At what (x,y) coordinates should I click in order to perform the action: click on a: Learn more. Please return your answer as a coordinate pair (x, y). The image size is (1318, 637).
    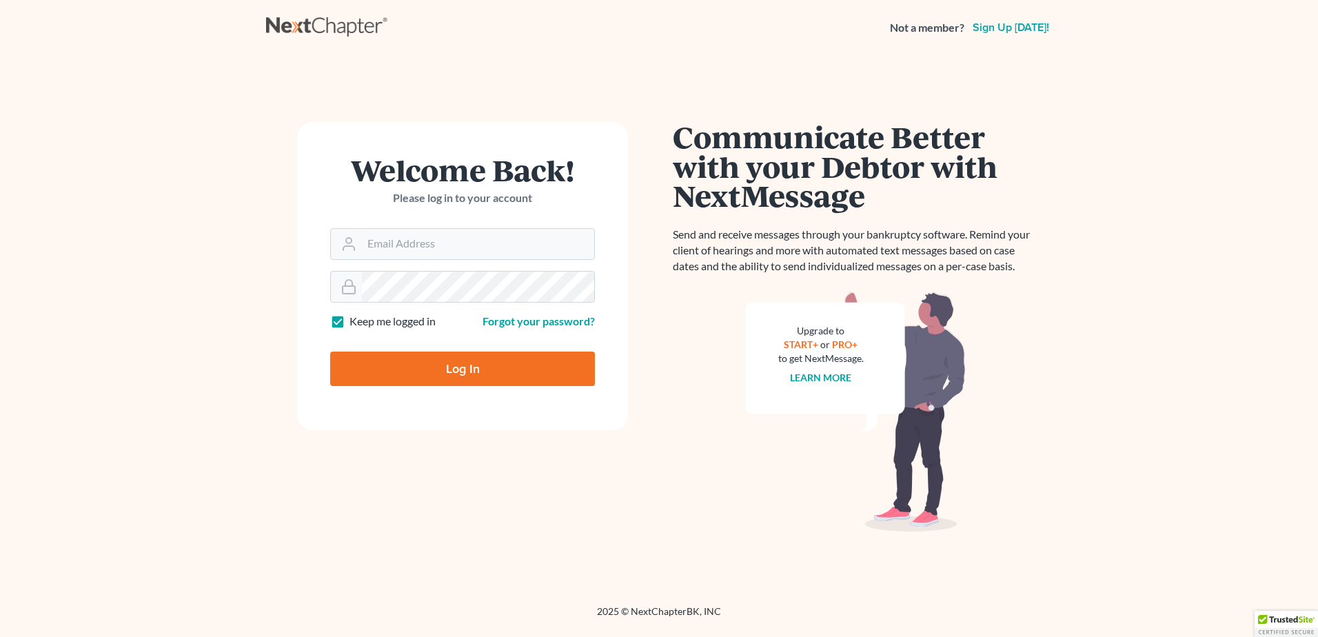
    Looking at the image, I should click on (821, 377).